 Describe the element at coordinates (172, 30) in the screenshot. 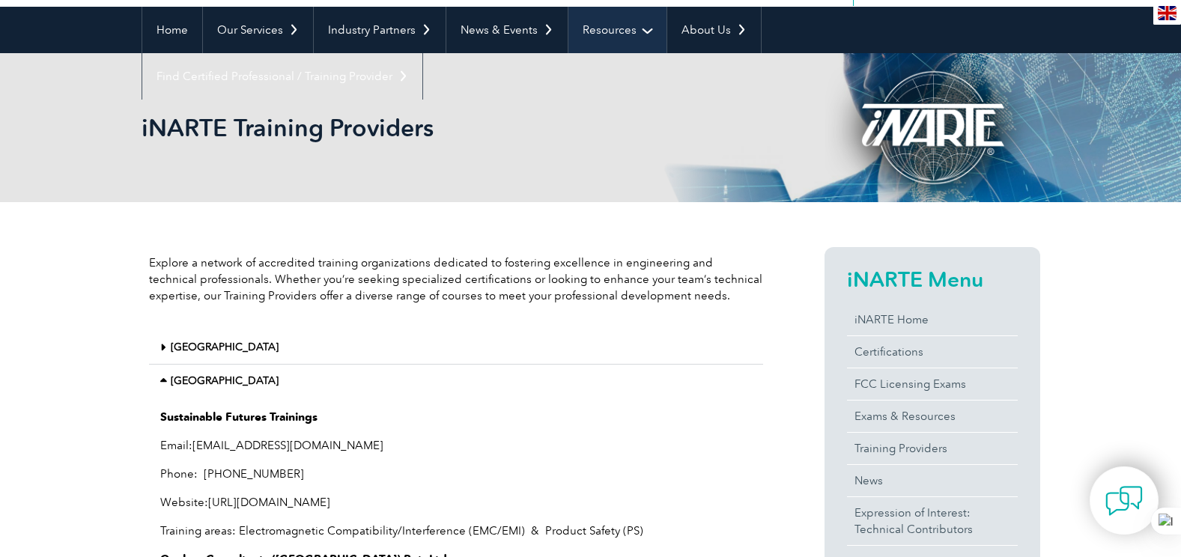

I see `a: Home` at that location.